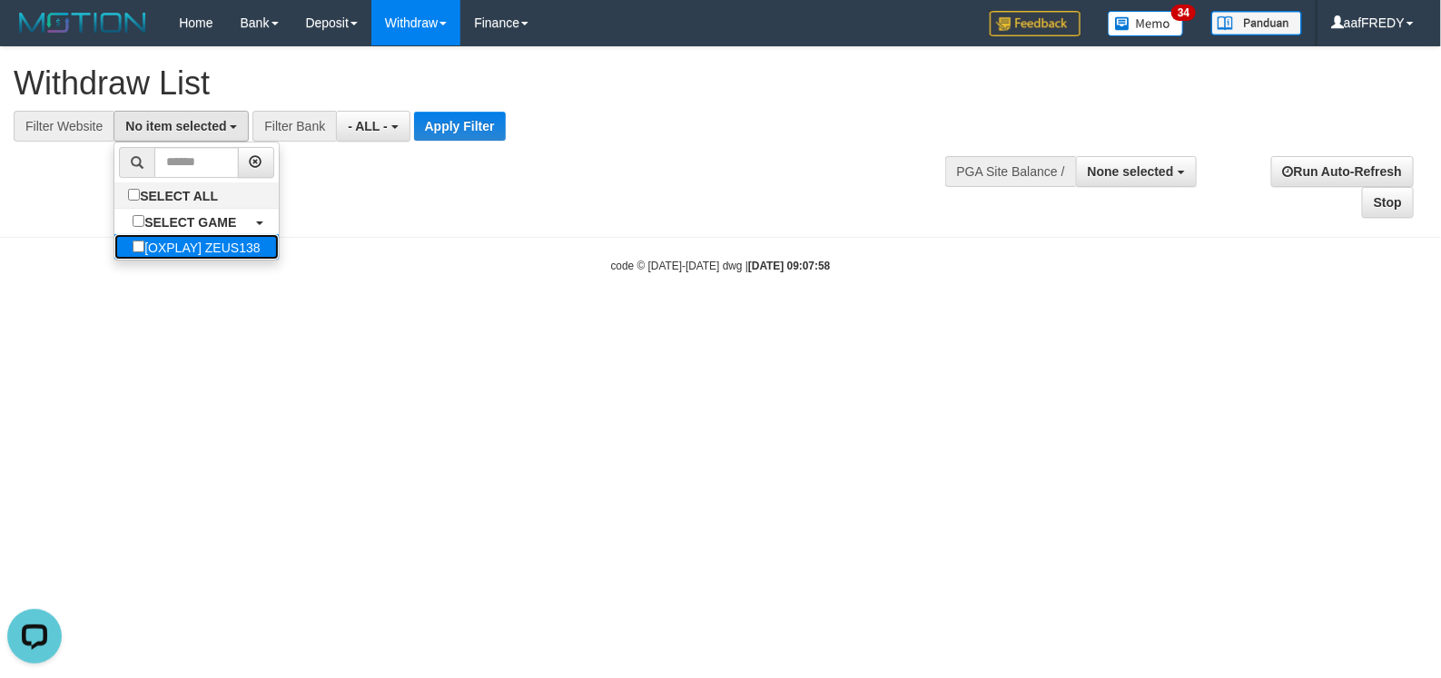 This screenshot has width=1441, height=678. I want to click on div: Filter Bank, so click(294, 126).